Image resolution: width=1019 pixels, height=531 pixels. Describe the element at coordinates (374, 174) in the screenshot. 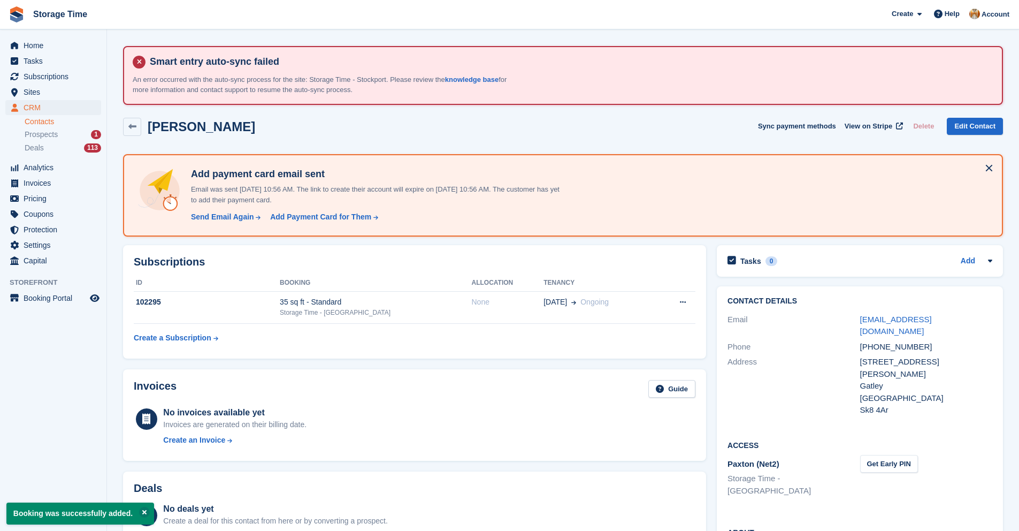

I see `h4: Add payment card email sent` at that location.